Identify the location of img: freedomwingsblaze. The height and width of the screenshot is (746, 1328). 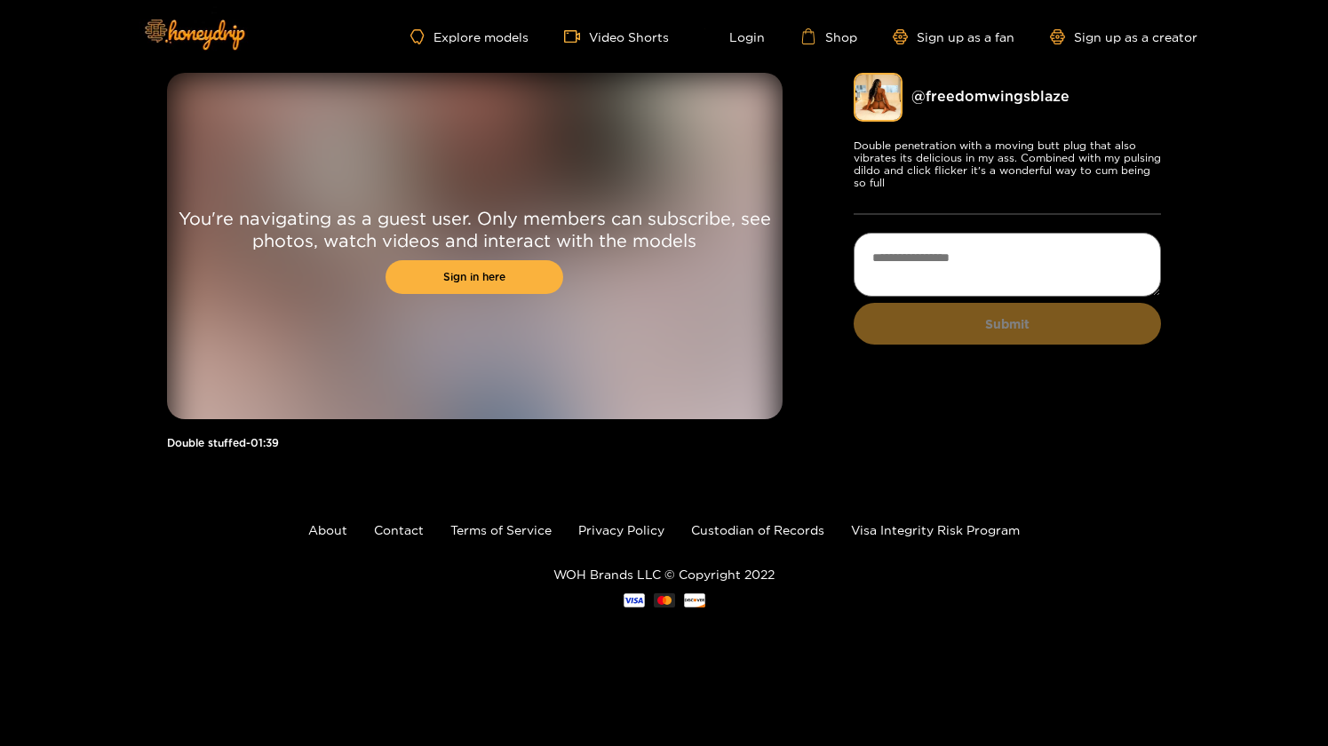
(878, 97).